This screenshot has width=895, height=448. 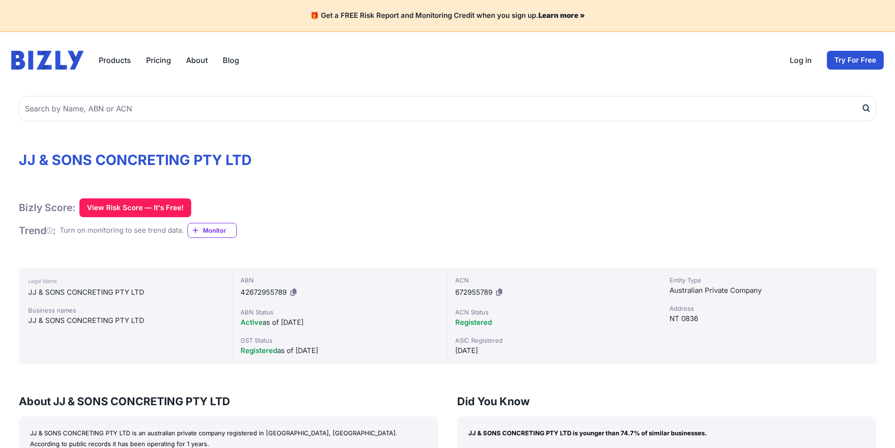 What do you see at coordinates (340, 312) in the screenshot?
I see `div: ABN Status` at bounding box center [340, 312].